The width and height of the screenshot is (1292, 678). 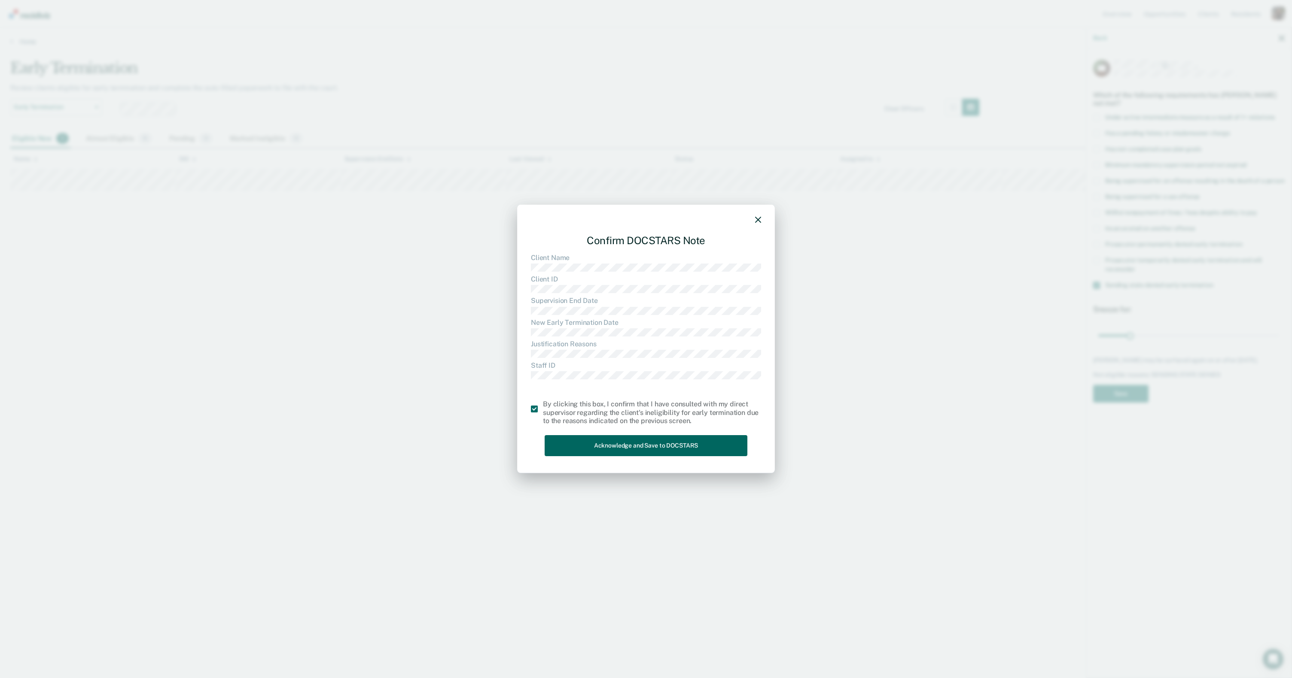 I want to click on div: Confirm DOCSTARS Note, so click(x=646, y=240).